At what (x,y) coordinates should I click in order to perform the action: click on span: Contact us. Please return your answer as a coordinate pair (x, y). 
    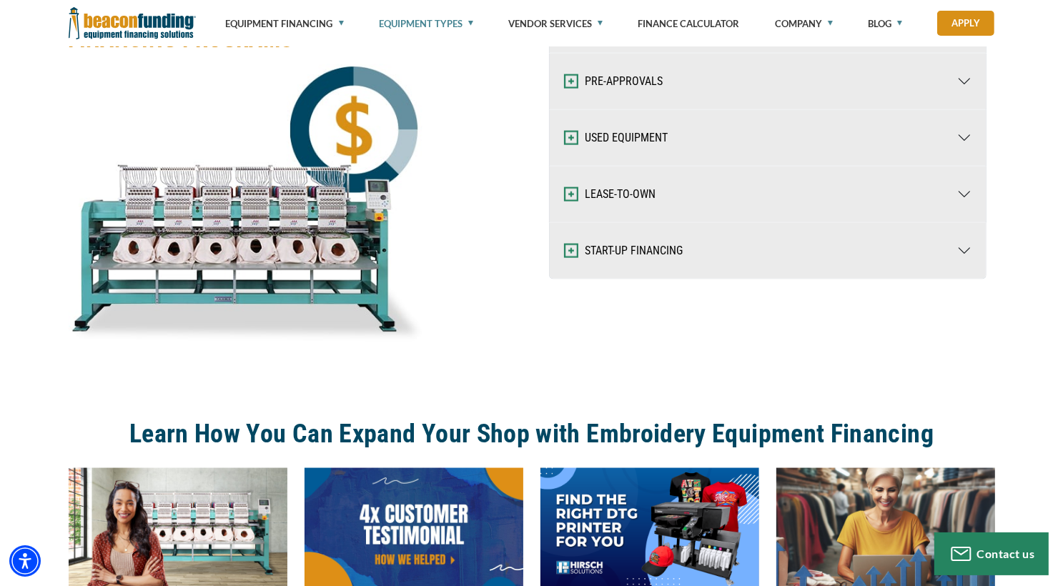
    Looking at the image, I should click on (1006, 553).